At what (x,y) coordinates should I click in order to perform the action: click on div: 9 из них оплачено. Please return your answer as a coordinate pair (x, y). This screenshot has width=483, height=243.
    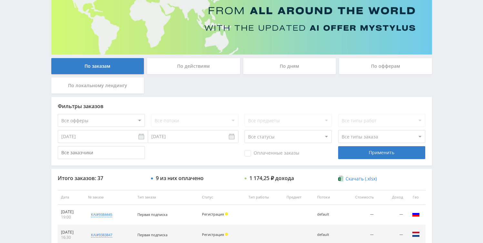
    Looking at the image, I should click on (180, 178).